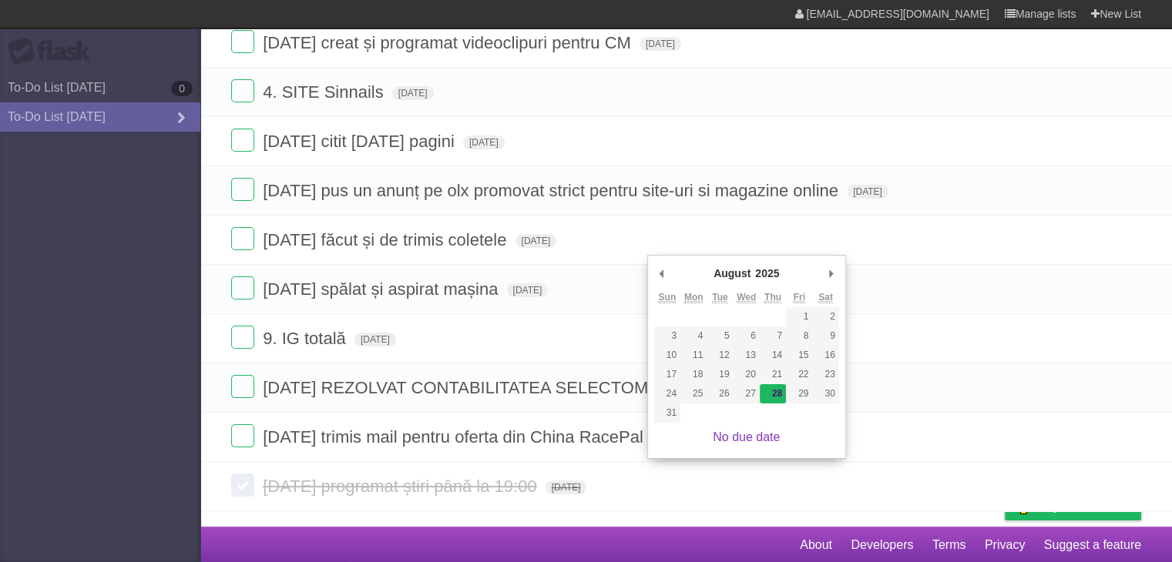 Image resolution: width=1172 pixels, height=562 pixels. I want to click on button: 2, so click(825, 317).